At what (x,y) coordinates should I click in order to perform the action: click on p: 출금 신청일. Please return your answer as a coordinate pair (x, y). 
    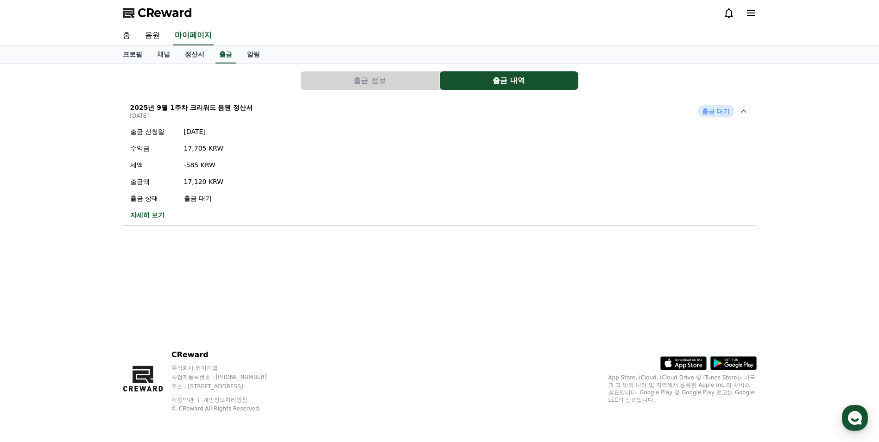
    Looking at the image, I should click on (153, 132).